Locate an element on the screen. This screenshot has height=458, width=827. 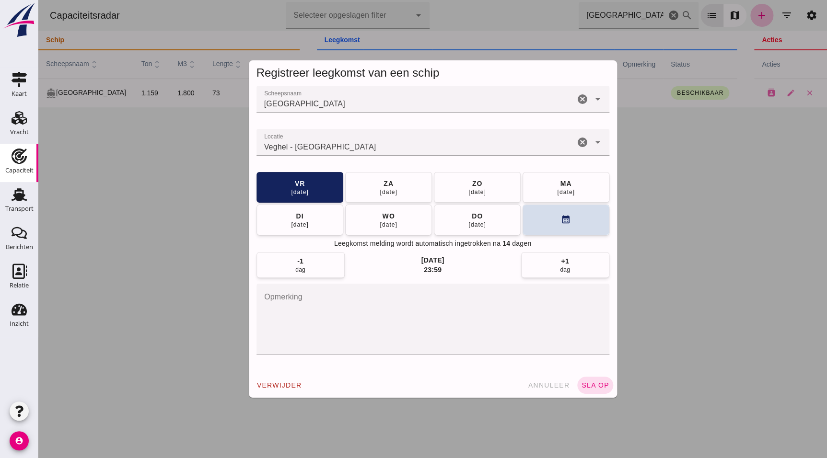
div: Kaart is located at coordinates (19, 93).